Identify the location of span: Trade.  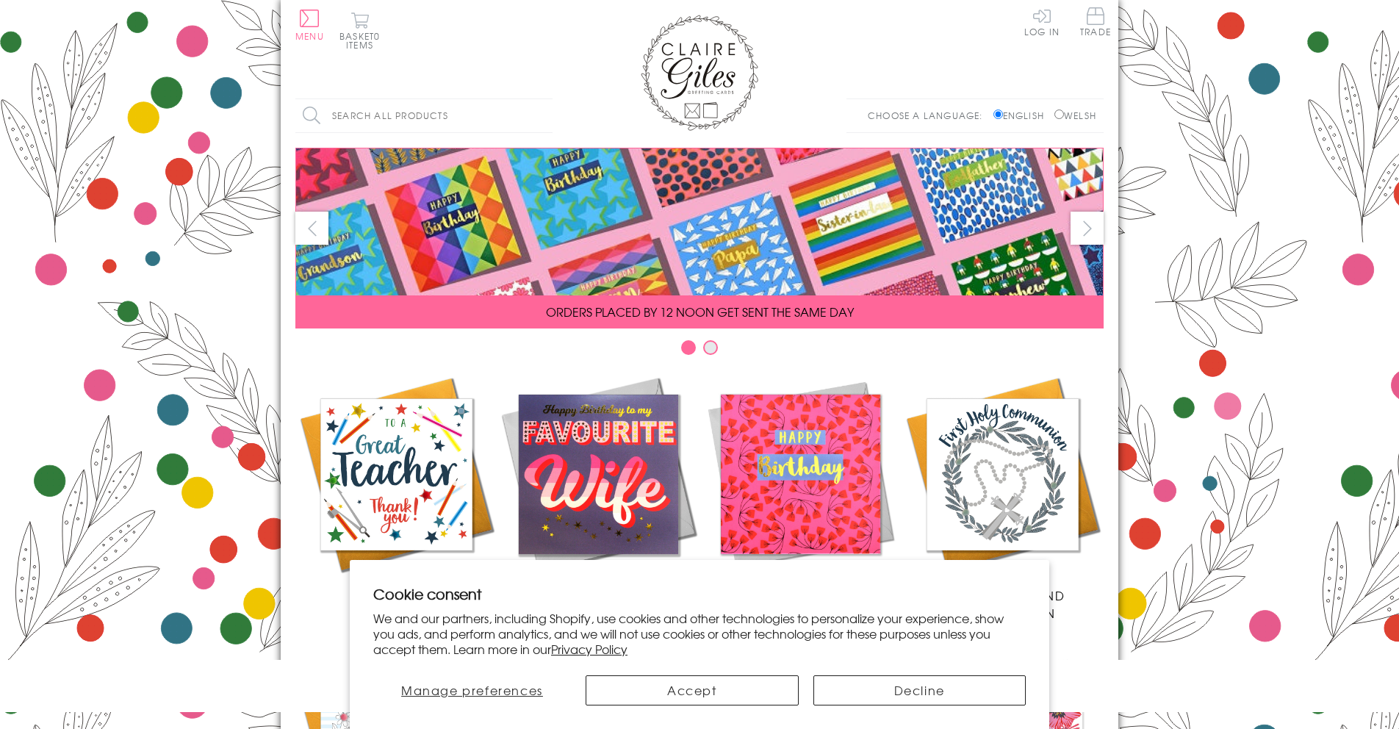
(1095, 21).